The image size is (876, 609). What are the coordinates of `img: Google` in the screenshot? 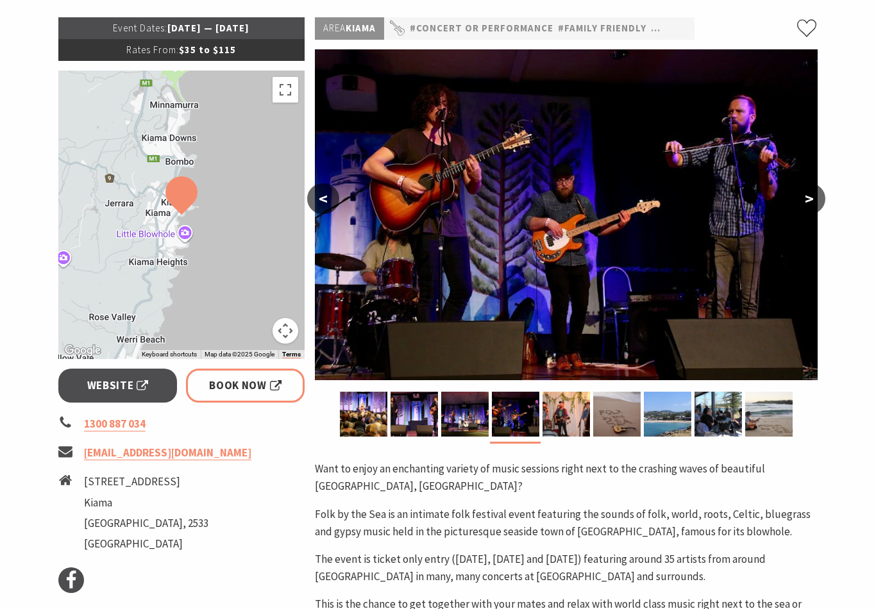 It's located at (83, 351).